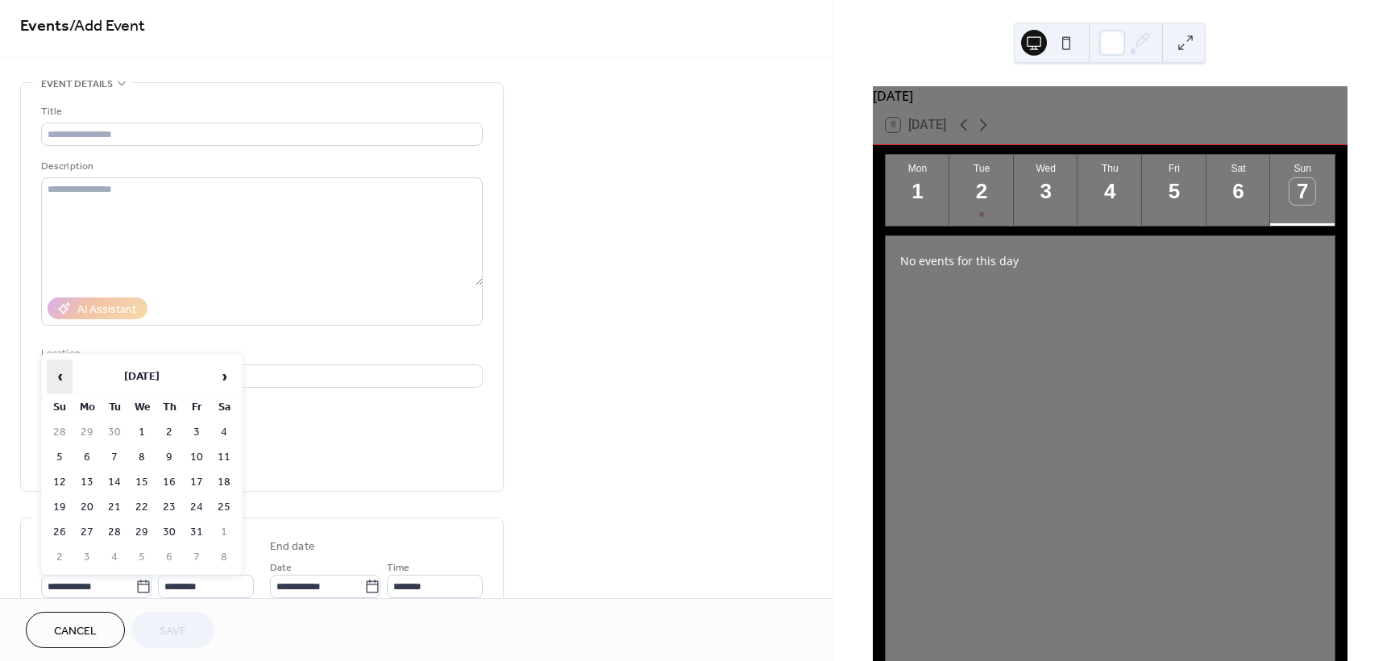  What do you see at coordinates (224, 507) in the screenshot?
I see `td: 25` at bounding box center [224, 507].